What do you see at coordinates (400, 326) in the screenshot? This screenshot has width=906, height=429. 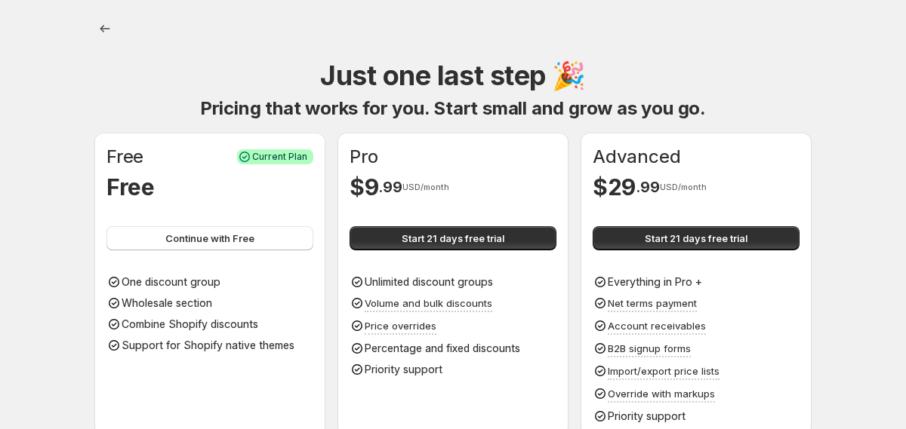 I see `span: Price overrides` at bounding box center [400, 326].